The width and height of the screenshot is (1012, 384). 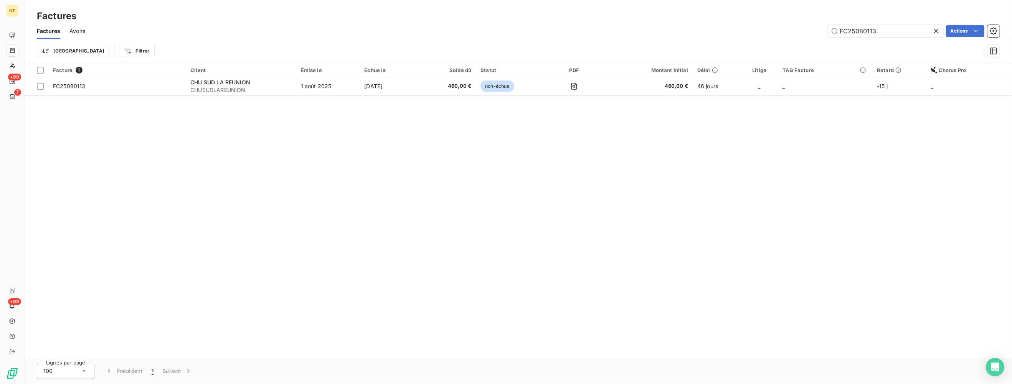 What do you see at coordinates (391, 70) in the screenshot?
I see `div: Échue le` at bounding box center [391, 70].